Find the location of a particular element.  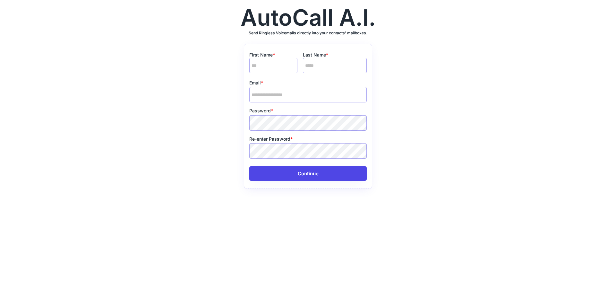

a: terms is located at coordinates (308, 215).